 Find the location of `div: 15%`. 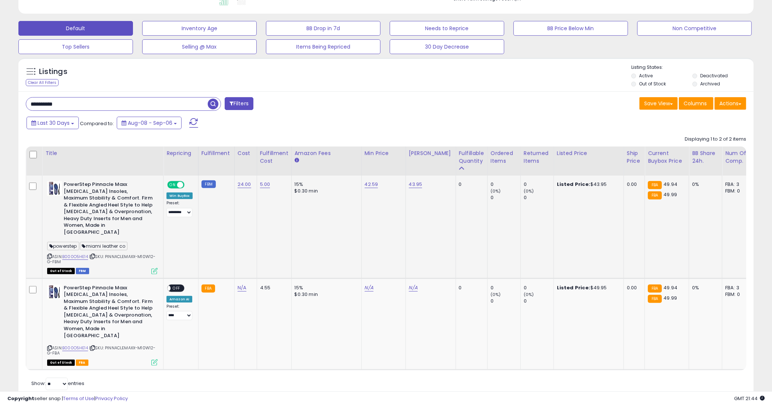

div: 15% is located at coordinates (325, 185).